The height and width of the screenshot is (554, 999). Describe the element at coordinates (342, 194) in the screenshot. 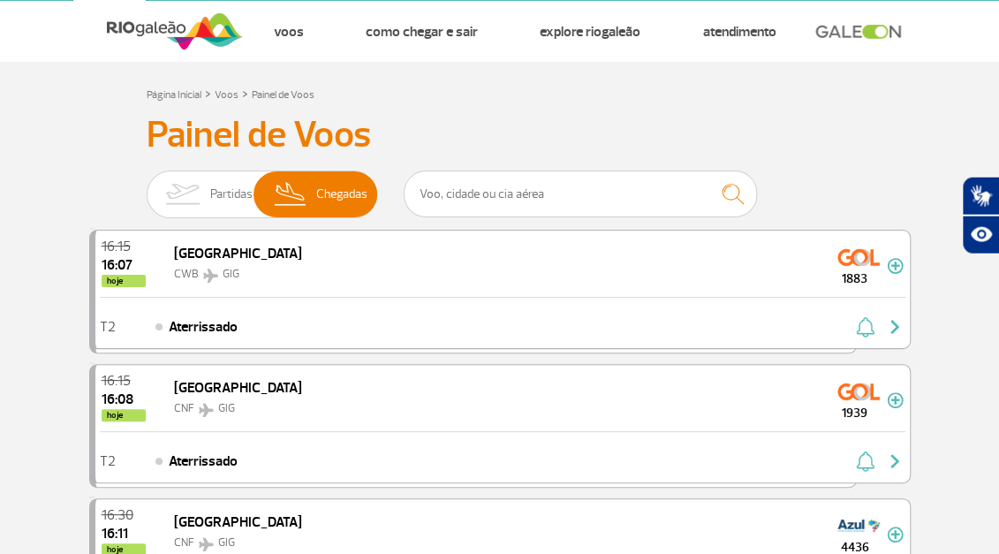

I see `span: Chegadas` at that location.